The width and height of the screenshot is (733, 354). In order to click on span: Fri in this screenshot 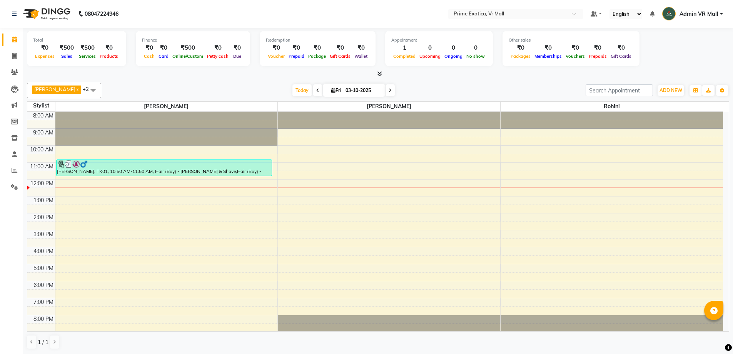, I will do `click(336, 90)`.